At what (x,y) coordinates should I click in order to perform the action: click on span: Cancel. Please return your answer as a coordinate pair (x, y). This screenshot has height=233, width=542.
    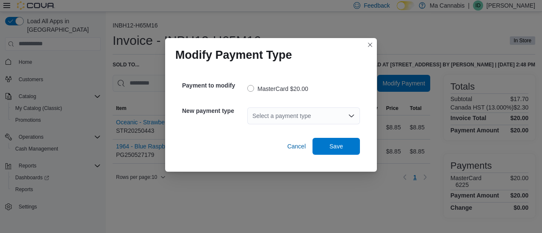
    Looking at the image, I should click on (296, 146).